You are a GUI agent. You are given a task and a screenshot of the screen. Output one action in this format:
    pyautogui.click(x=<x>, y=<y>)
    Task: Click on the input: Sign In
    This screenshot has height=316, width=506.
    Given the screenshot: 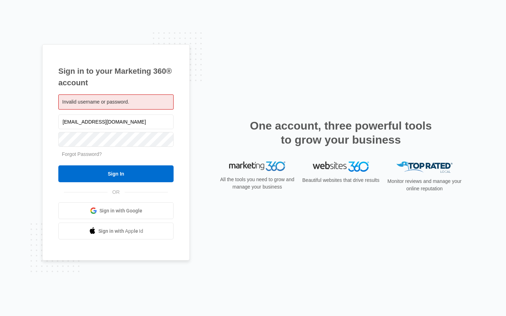 What is the action you would take?
    pyautogui.click(x=116, y=174)
    